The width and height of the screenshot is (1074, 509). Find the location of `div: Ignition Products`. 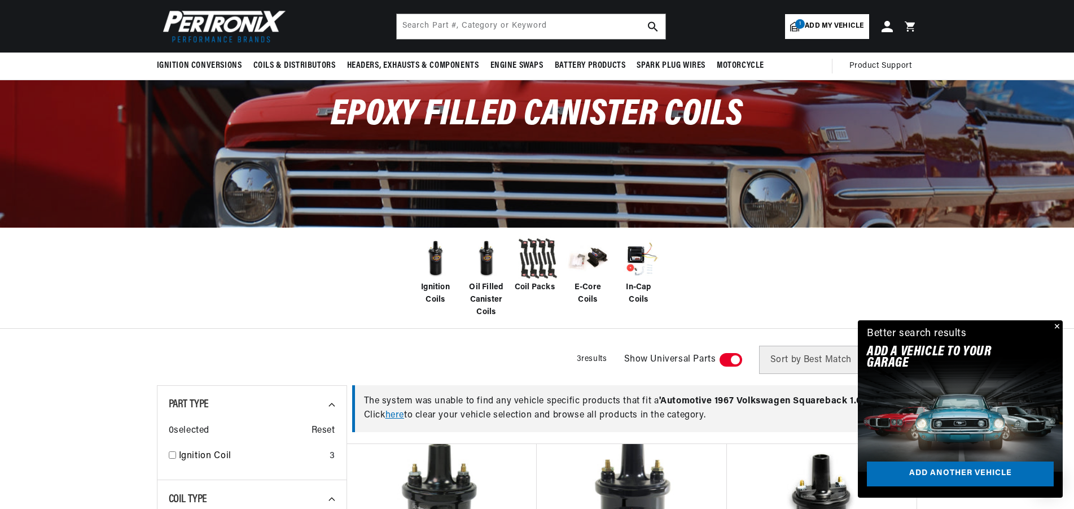

div: Ignition Products is located at coordinates (113, 84).